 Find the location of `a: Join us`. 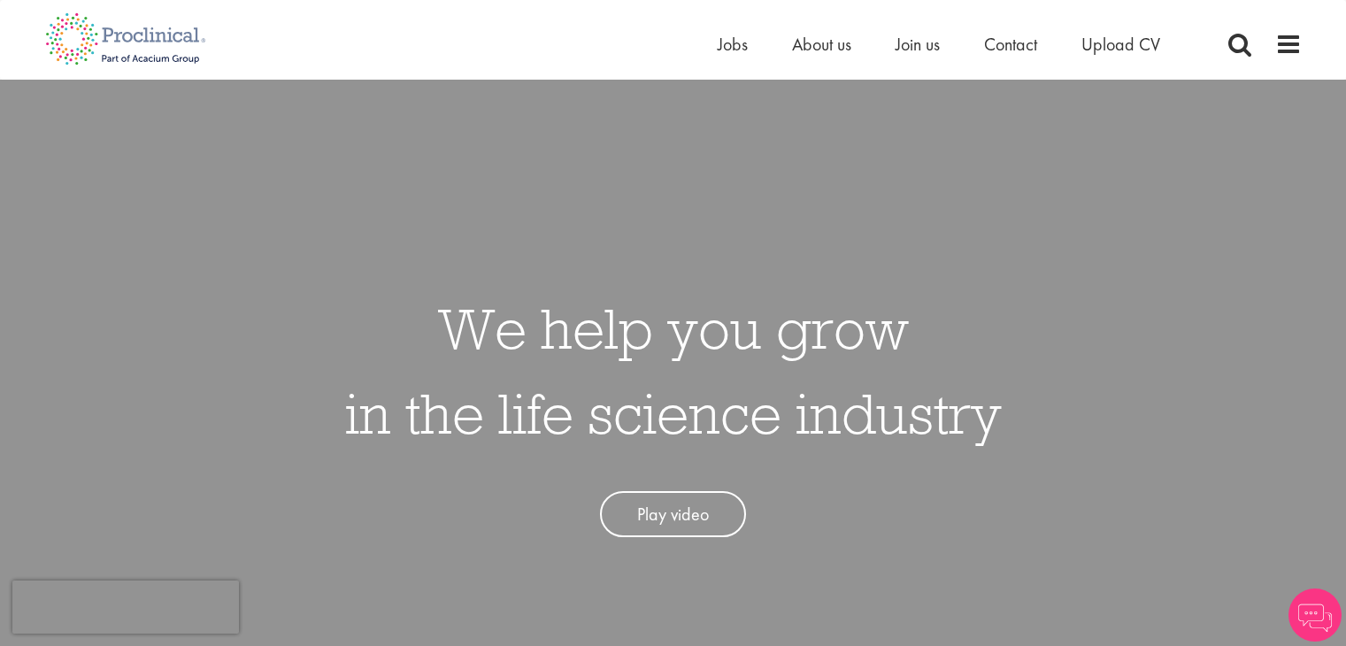

a: Join us is located at coordinates (917, 44).